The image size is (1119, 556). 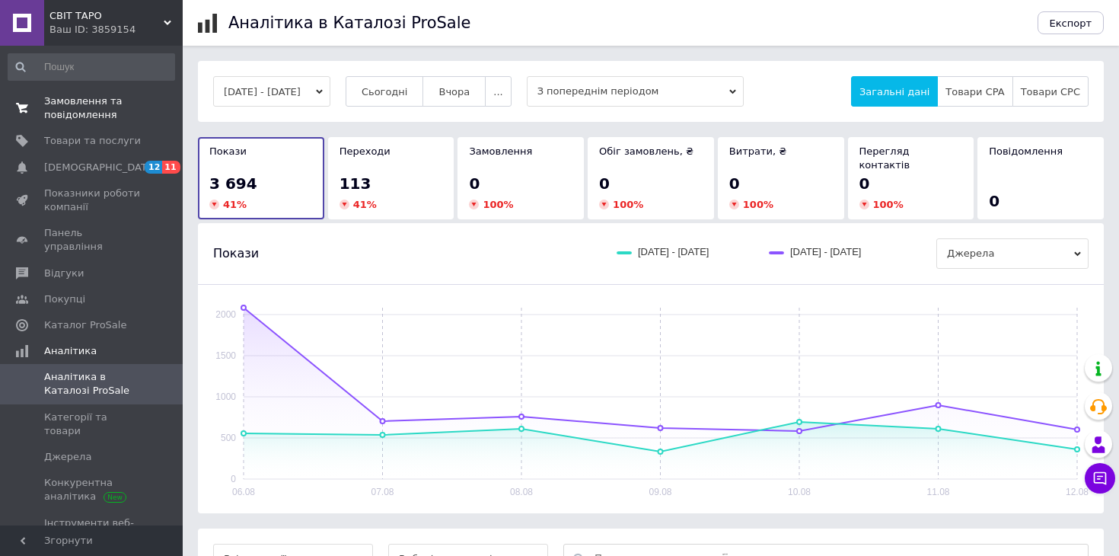 What do you see at coordinates (233, 183) in the screenshot?
I see `span: 3 694` at bounding box center [233, 183].